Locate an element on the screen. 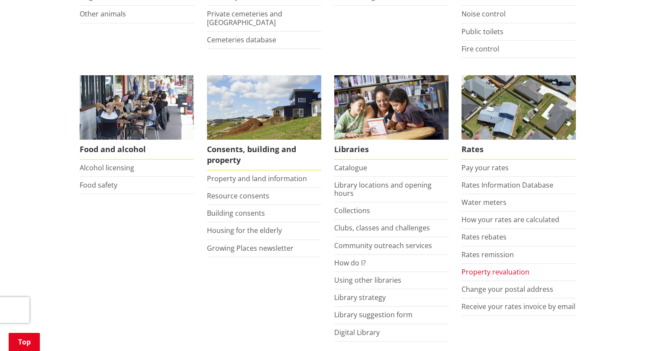 Image resolution: width=655 pixels, height=351 pixels. a: Property revaluation is located at coordinates (495, 272).